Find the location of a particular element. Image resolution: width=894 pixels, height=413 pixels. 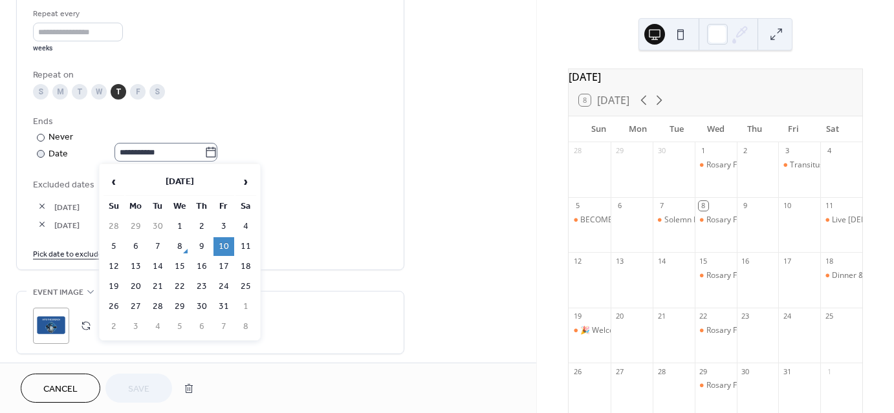

td: 1 is located at coordinates (180, 226).